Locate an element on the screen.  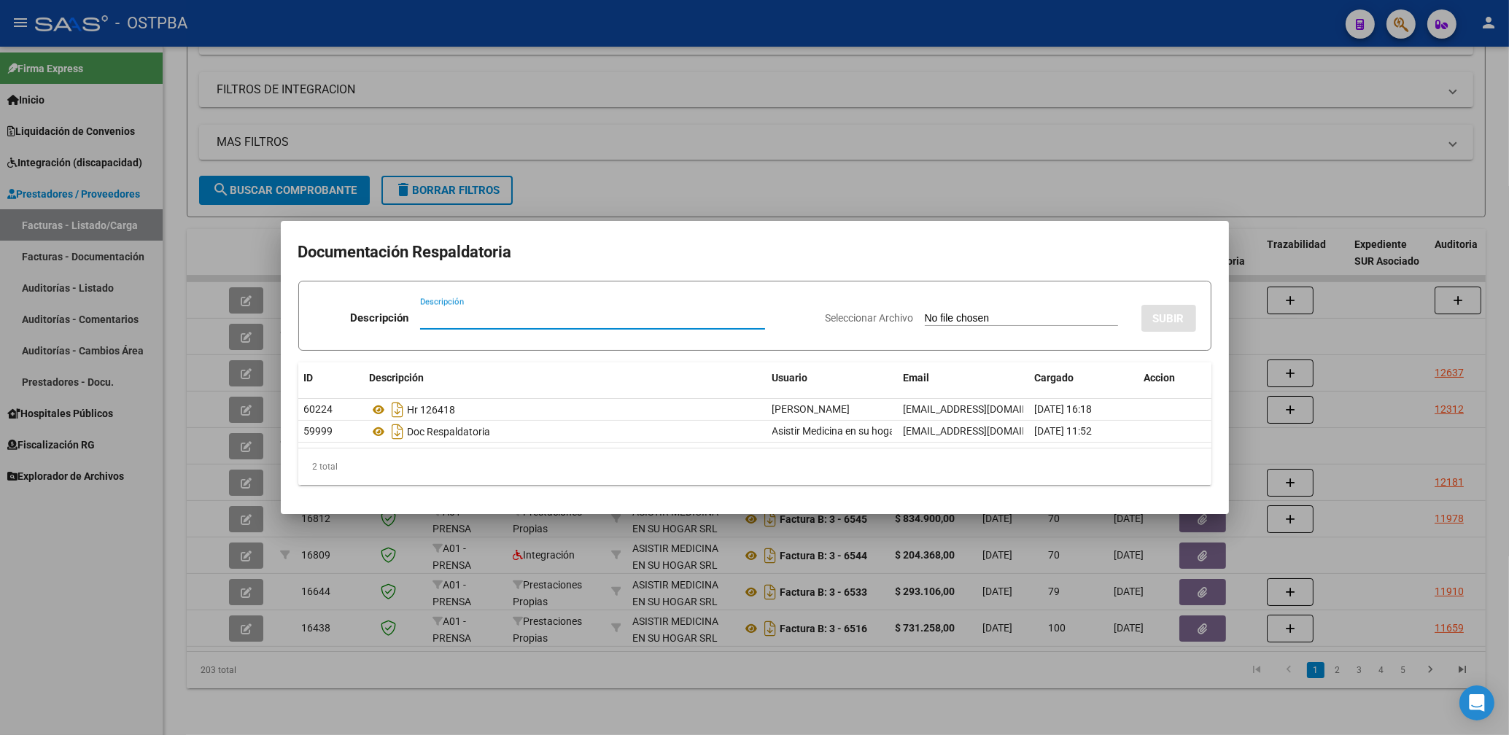
span: 59999 is located at coordinates (319, 431).